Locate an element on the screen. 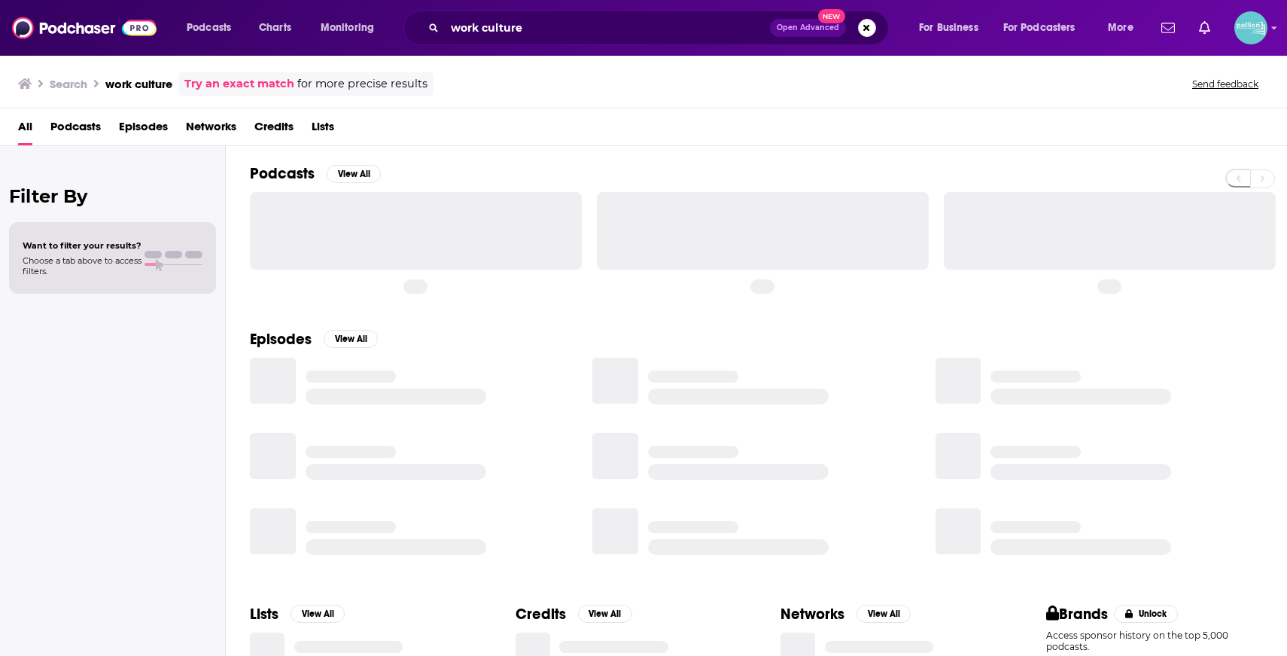  h2: Networks is located at coordinates (812, 614).